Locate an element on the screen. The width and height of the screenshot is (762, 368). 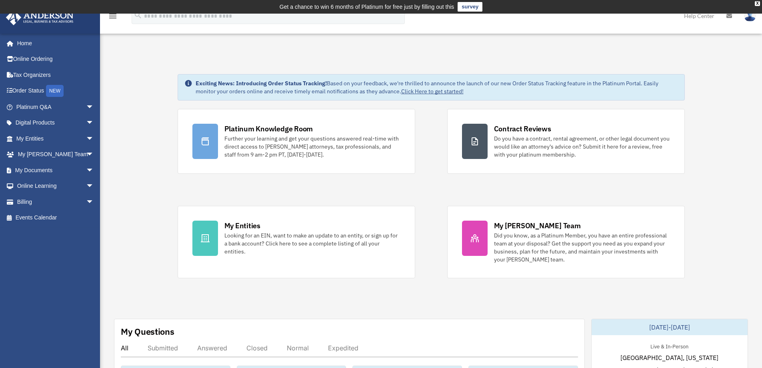
div: Expedited is located at coordinates (343, 348).